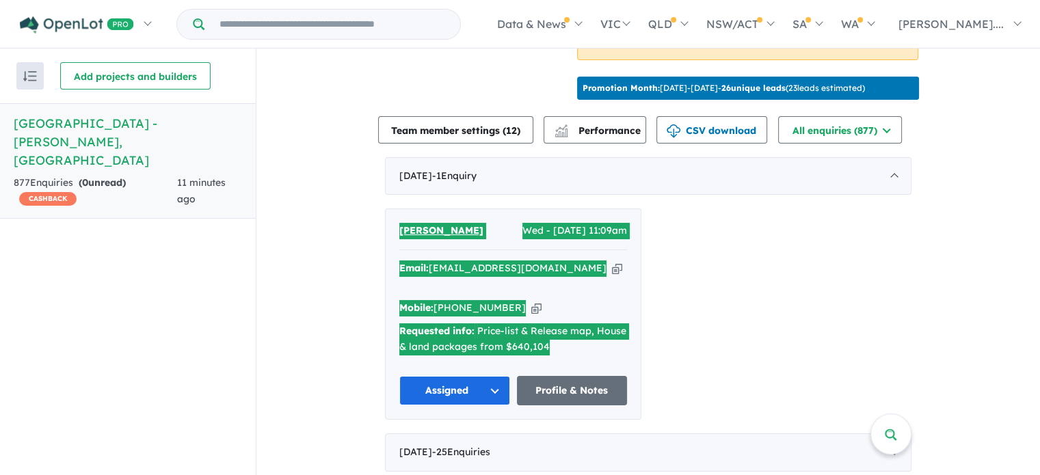  Describe the element at coordinates (332, 24) in the screenshot. I see `input: Try estate name, suburb, builder or developer` at that location.